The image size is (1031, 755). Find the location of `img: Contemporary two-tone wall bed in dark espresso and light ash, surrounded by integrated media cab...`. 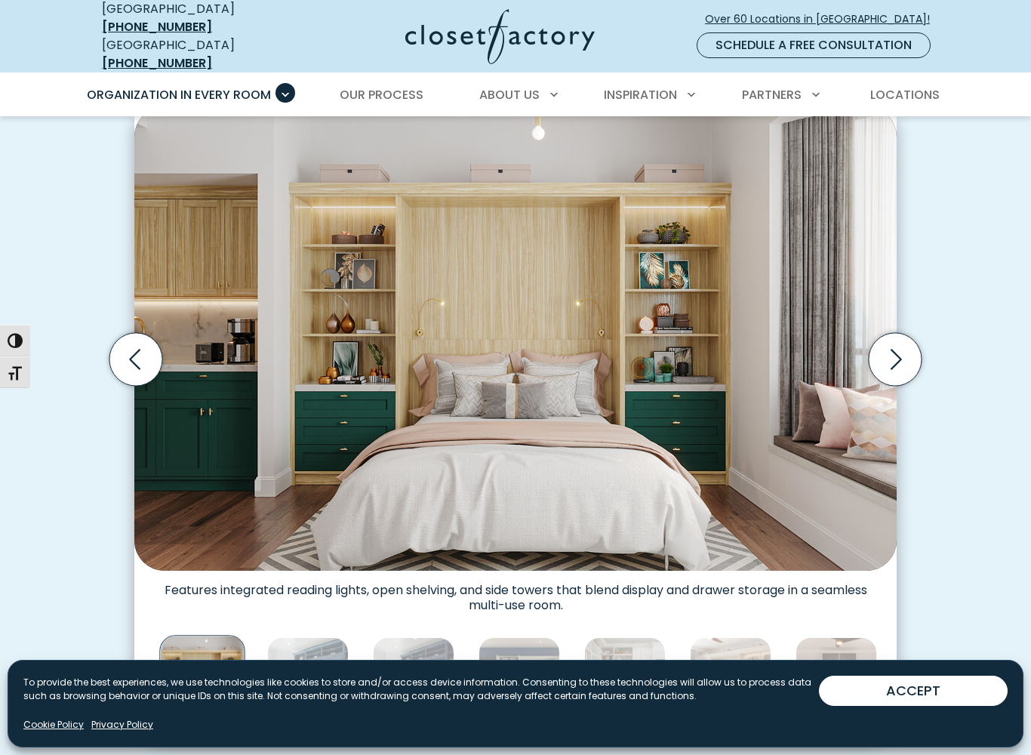

img: Contemporary two-tone wall bed in dark espresso and light ash, surrounded by integrated media cab... is located at coordinates (837, 678).